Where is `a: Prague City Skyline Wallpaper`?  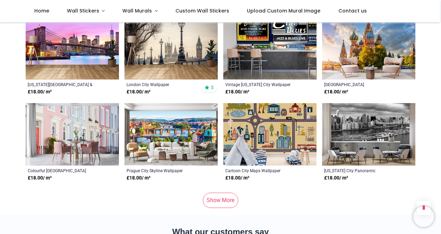 a: Prague City Skyline Wallpaper is located at coordinates (162, 170).